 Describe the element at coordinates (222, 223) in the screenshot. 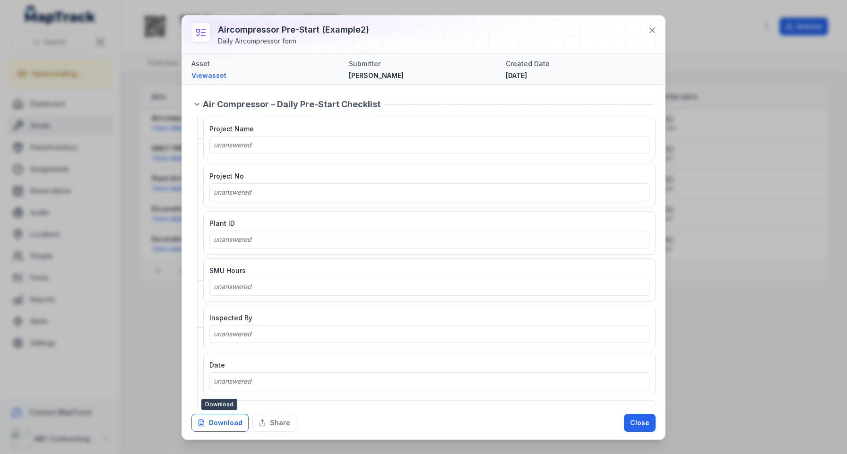

I see `span: Plant ID` at that location.